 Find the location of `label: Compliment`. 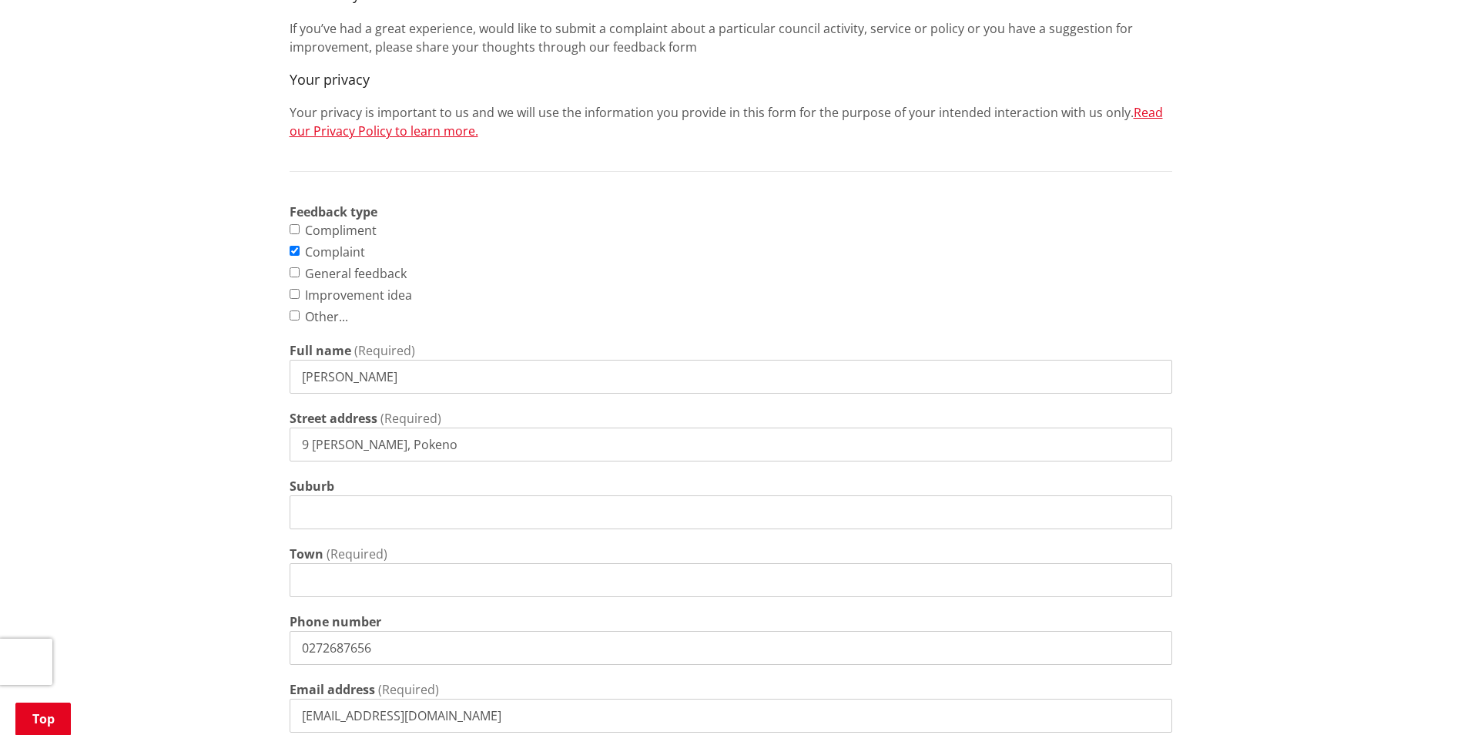

label: Compliment is located at coordinates (341, 230).